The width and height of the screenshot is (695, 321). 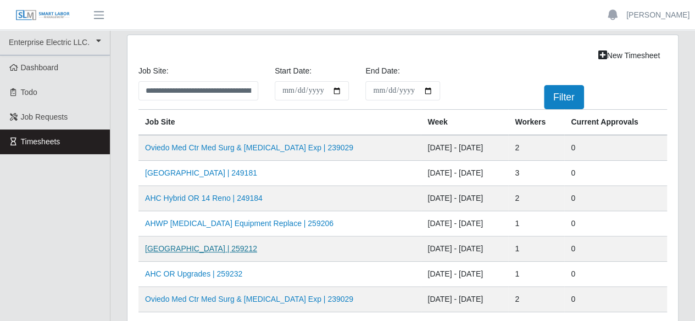 What do you see at coordinates (563, 97) in the screenshot?
I see `button: Filter` at bounding box center [563, 97].